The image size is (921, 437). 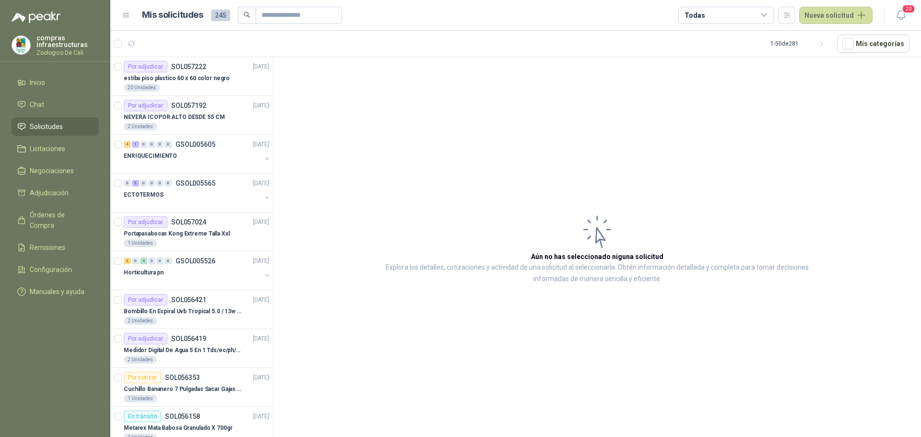 What do you see at coordinates (55, 193) in the screenshot?
I see `a: Adjudicación` at bounding box center [55, 193].